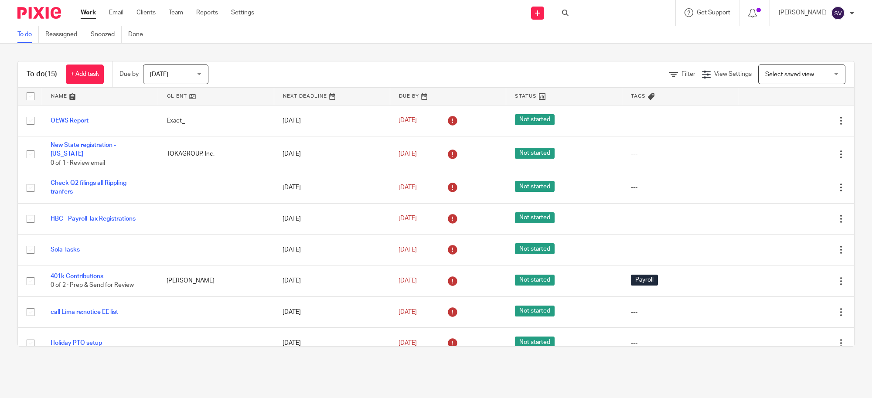  What do you see at coordinates (65, 34) in the screenshot?
I see `a: Reassigned` at bounding box center [65, 34].